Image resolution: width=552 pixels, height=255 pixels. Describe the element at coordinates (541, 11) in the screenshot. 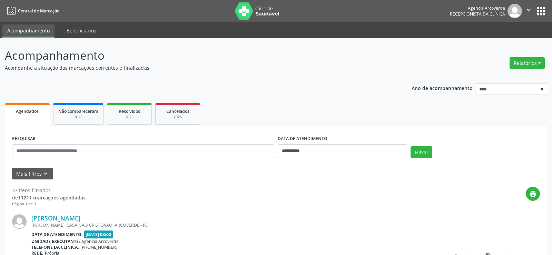

I see `button: apps` at that location.